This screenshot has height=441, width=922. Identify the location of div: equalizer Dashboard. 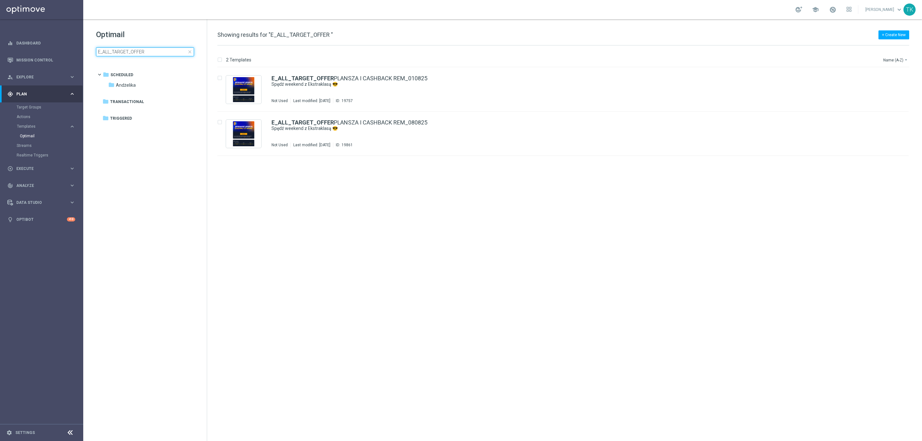
(41, 43).